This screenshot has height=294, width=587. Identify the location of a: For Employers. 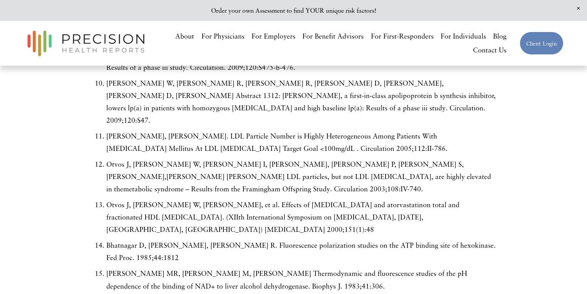
(274, 36).